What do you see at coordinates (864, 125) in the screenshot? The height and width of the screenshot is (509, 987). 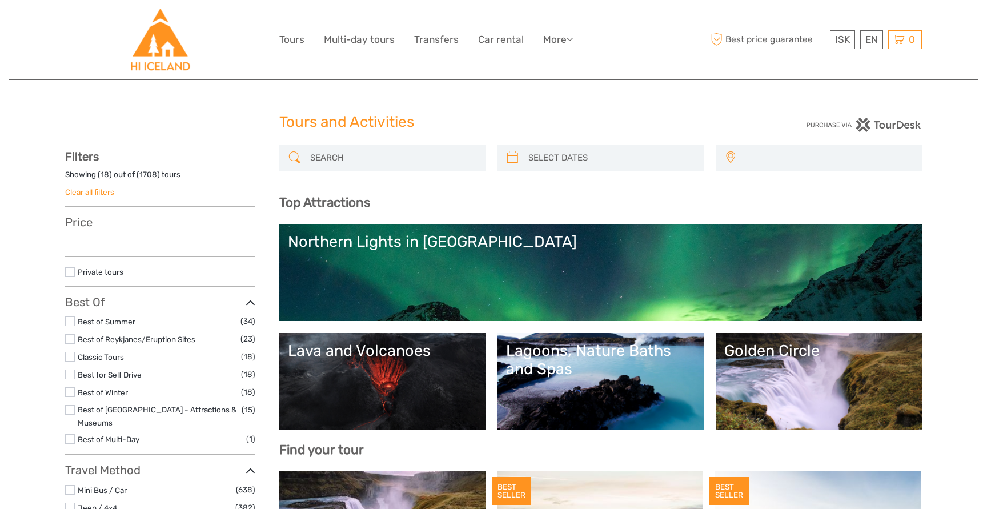 I see `img: PurchaseViaTourDesk.png` at bounding box center [864, 125].